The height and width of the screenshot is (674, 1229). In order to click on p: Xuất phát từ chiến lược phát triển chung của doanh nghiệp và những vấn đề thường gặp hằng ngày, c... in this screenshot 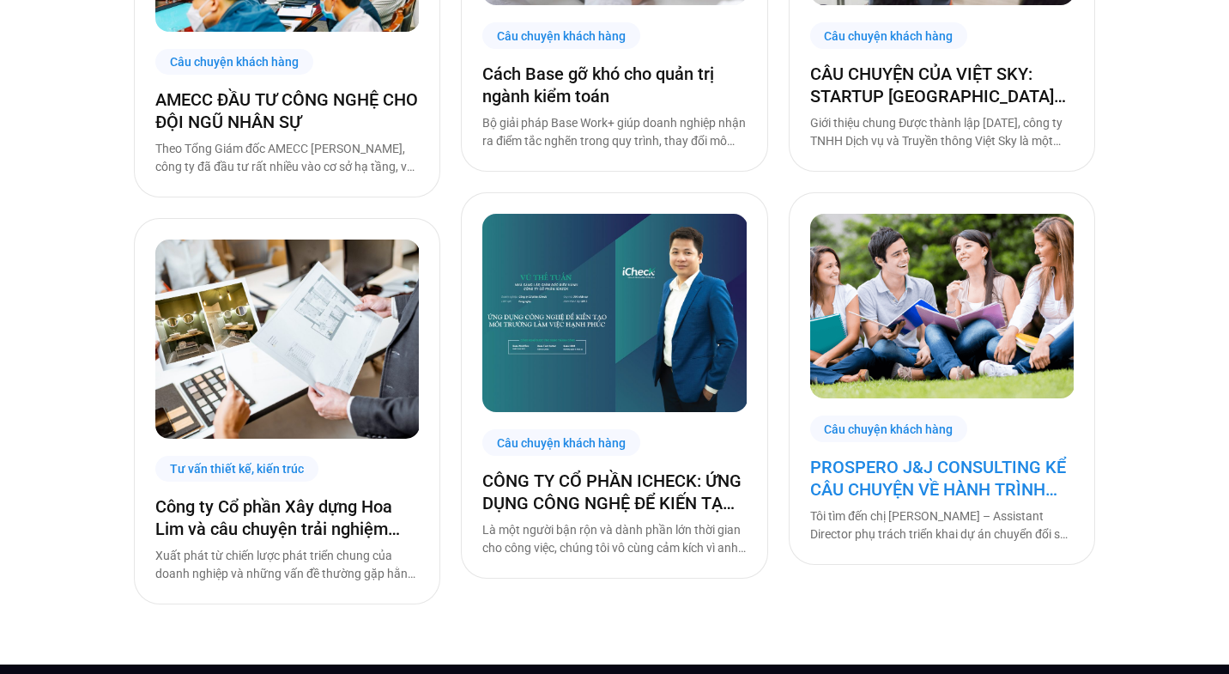, I will do `click(287, 565)`.